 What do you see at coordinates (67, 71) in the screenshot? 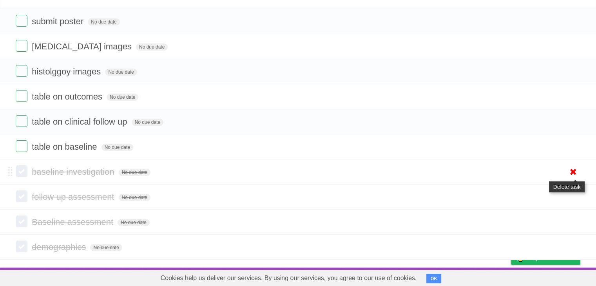
I see `span: histolggoy images` at bounding box center [67, 71].